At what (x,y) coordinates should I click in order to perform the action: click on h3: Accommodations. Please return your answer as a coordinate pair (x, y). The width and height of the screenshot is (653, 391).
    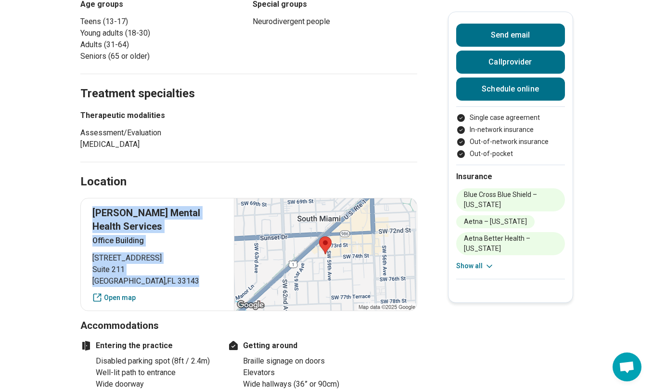
    Looking at the image, I should click on (249, 325).